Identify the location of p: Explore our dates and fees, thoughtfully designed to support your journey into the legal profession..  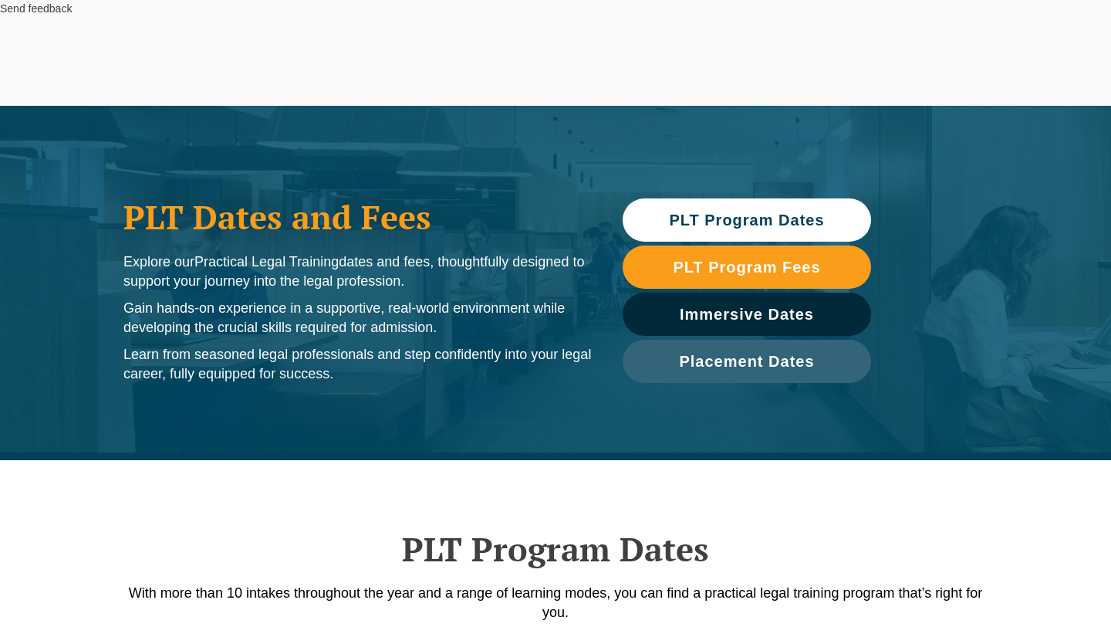
(357, 272).